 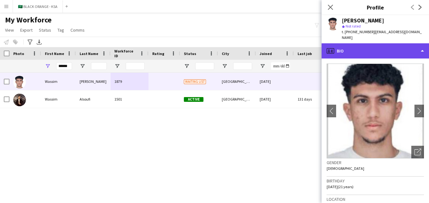 What do you see at coordinates (20, 82) in the screenshot?
I see `img: Wassim Abdulrahman` at bounding box center [20, 82].